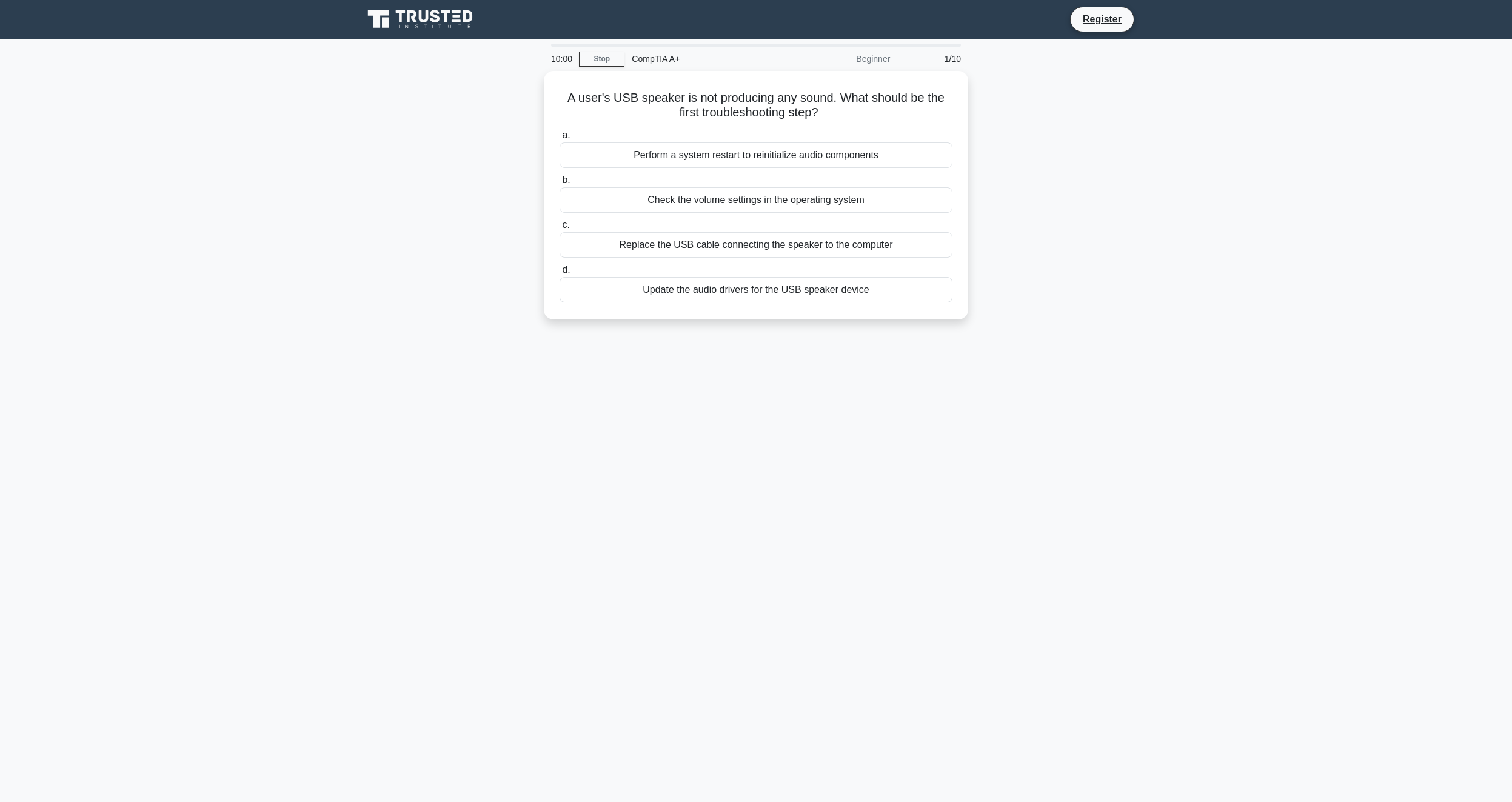  I want to click on div: CompTIA A+, so click(707, 59).